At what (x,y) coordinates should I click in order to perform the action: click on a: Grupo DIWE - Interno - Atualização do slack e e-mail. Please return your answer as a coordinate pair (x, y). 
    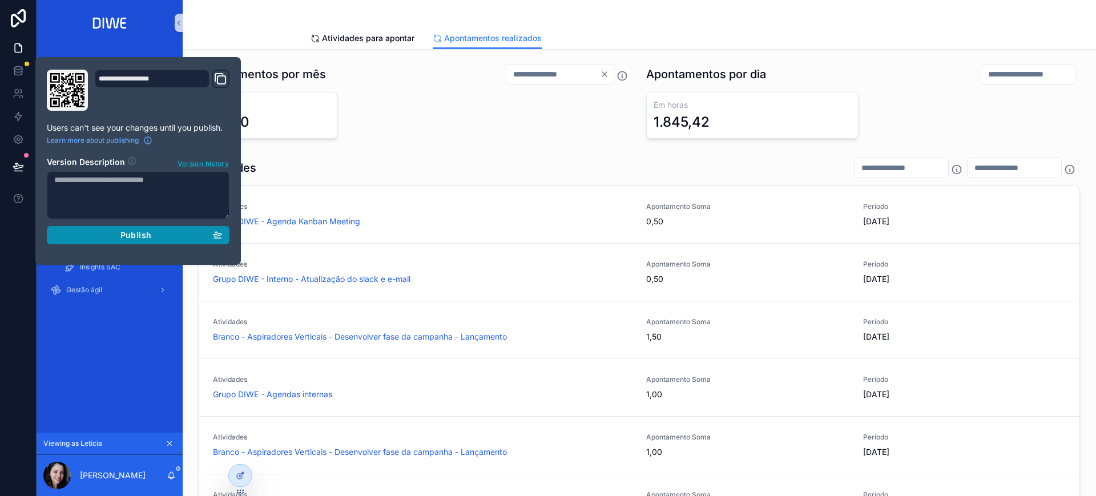
    Looking at the image, I should click on (312, 279).